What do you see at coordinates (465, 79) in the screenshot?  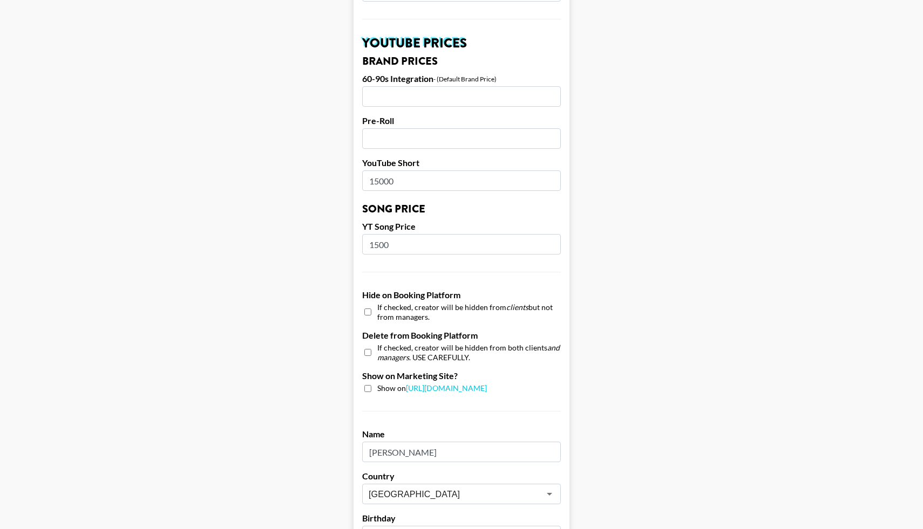 I see `div: - (Default Brand Price)` at bounding box center [465, 79].